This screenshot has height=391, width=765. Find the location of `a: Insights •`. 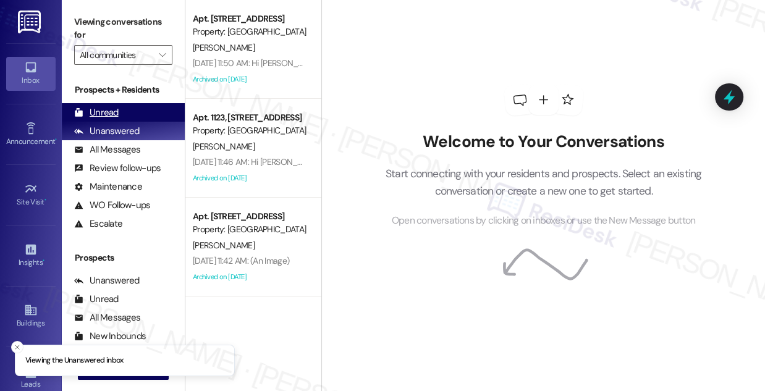

a: Insights • is located at coordinates (31, 256).